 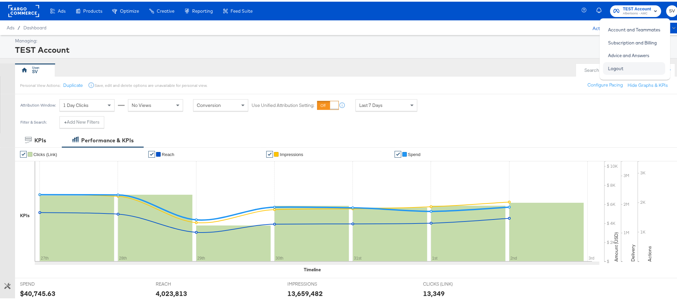 What do you see at coordinates (76, 104) in the screenshot?
I see `span: 1 Day Clicks` at bounding box center [76, 104].